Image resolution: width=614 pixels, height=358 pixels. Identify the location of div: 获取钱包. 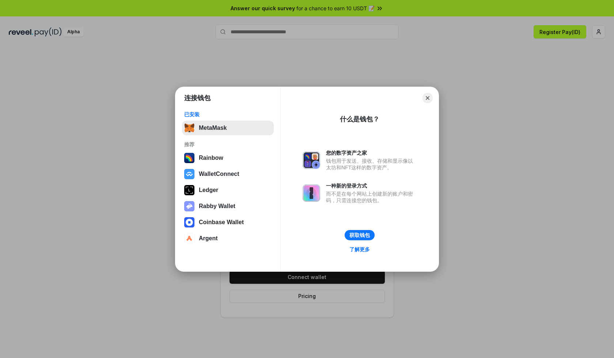
(360, 235).